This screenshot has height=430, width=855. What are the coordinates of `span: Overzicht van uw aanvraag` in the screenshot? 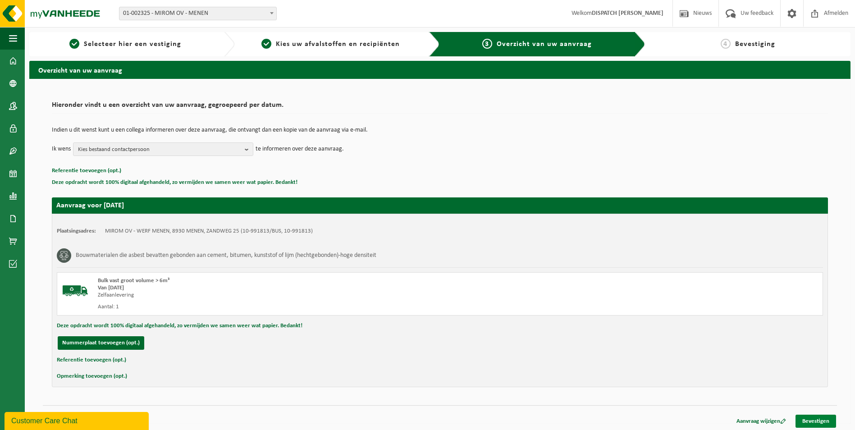 It's located at (544, 44).